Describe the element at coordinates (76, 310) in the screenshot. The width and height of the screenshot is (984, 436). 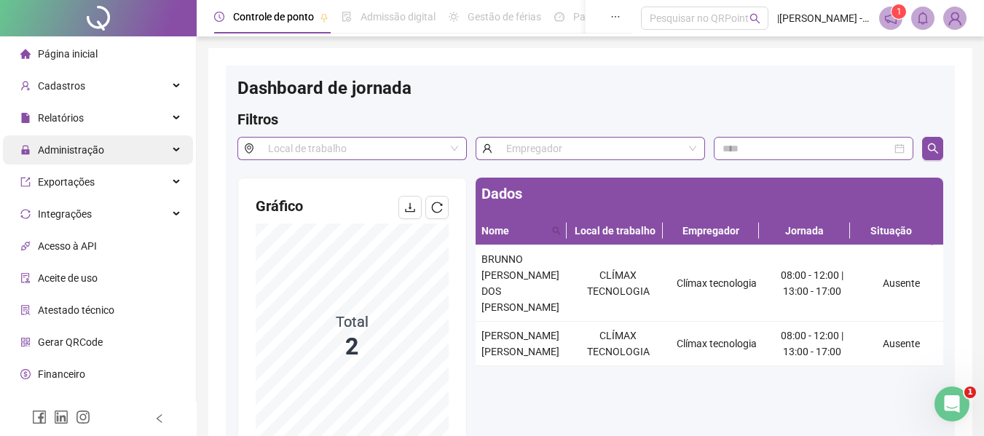
I see `span: Atestado técnico` at that location.